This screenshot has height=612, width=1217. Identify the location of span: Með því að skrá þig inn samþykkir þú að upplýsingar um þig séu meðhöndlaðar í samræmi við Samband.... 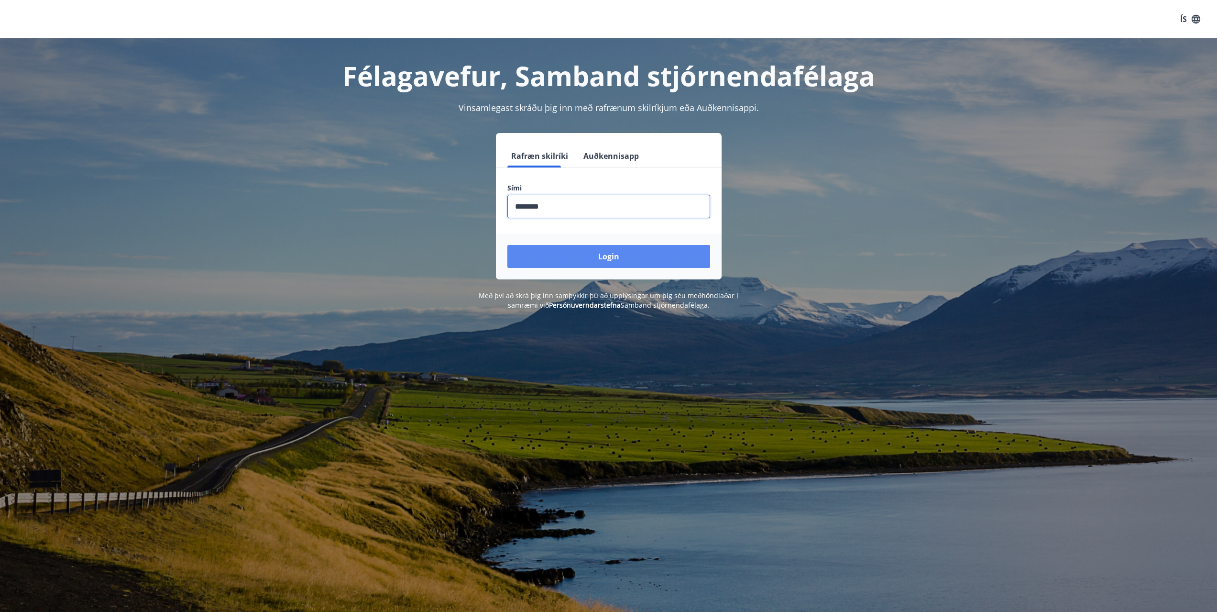
(608, 300).